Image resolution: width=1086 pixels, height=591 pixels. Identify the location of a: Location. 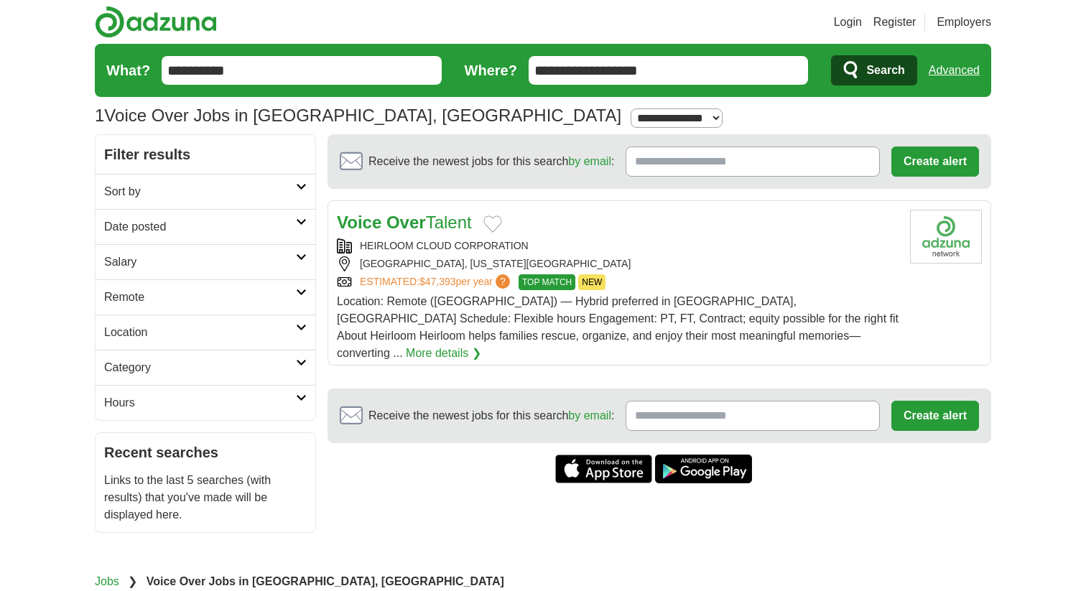
(205, 332).